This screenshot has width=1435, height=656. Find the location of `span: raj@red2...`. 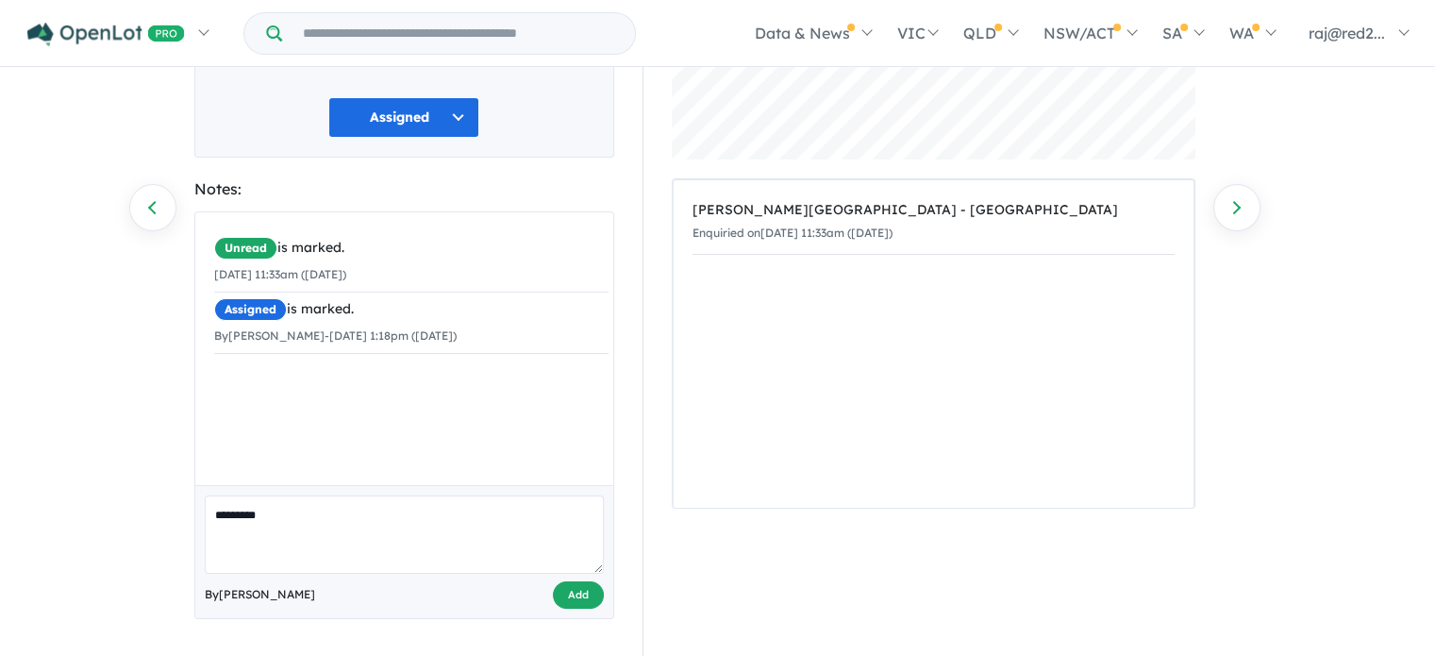

span: raj@red2... is located at coordinates (1346, 33).